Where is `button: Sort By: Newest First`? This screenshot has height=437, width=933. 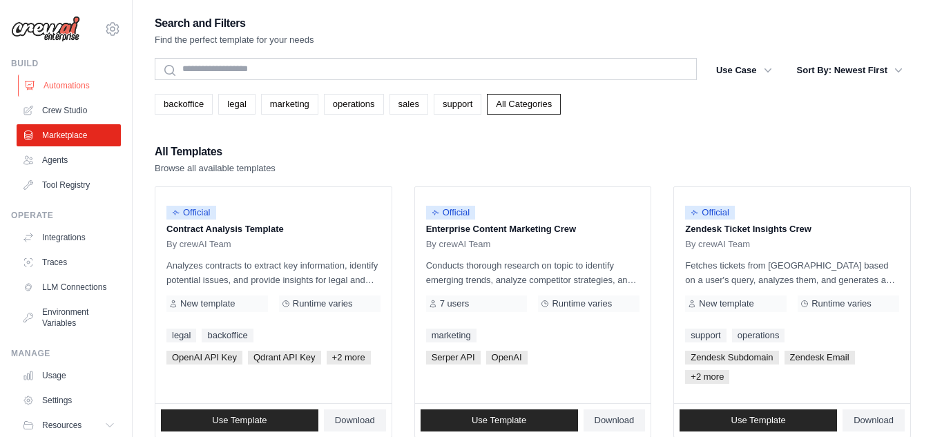
button: Sort By: Newest First is located at coordinates (850, 70).